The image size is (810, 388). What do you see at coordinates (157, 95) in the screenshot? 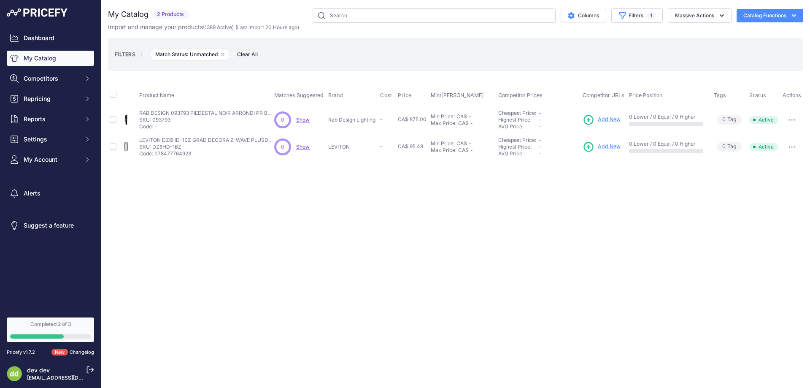
I see `span: Product Name` at bounding box center [157, 95].